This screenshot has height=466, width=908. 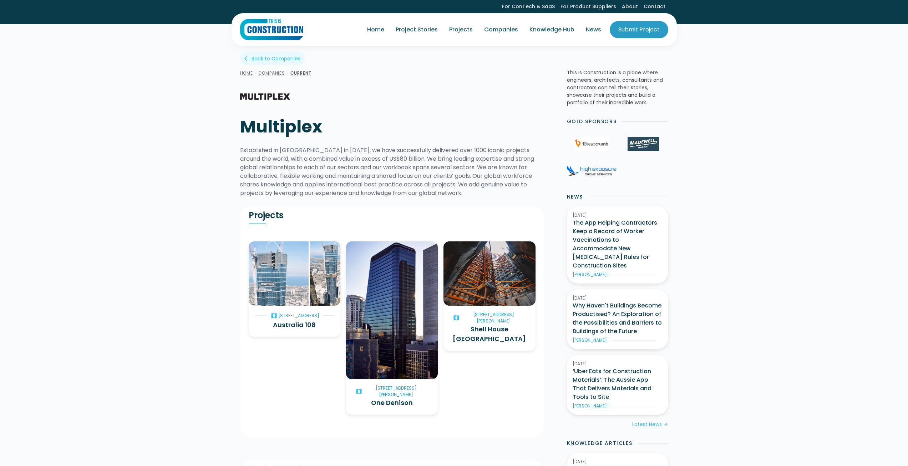 I want to click on a: Project Stories, so click(x=417, y=30).